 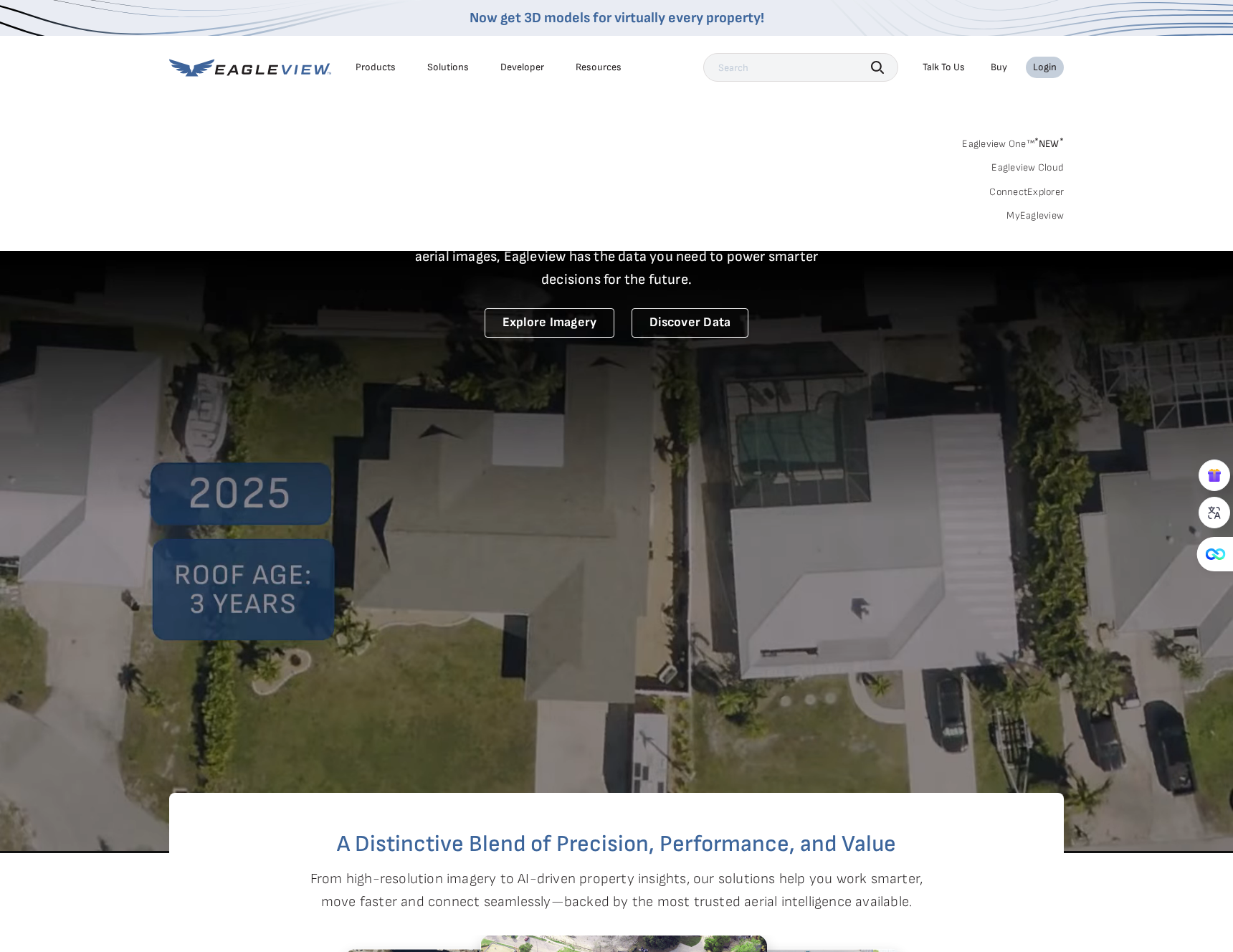 I want to click on div: Resources, so click(x=598, y=67).